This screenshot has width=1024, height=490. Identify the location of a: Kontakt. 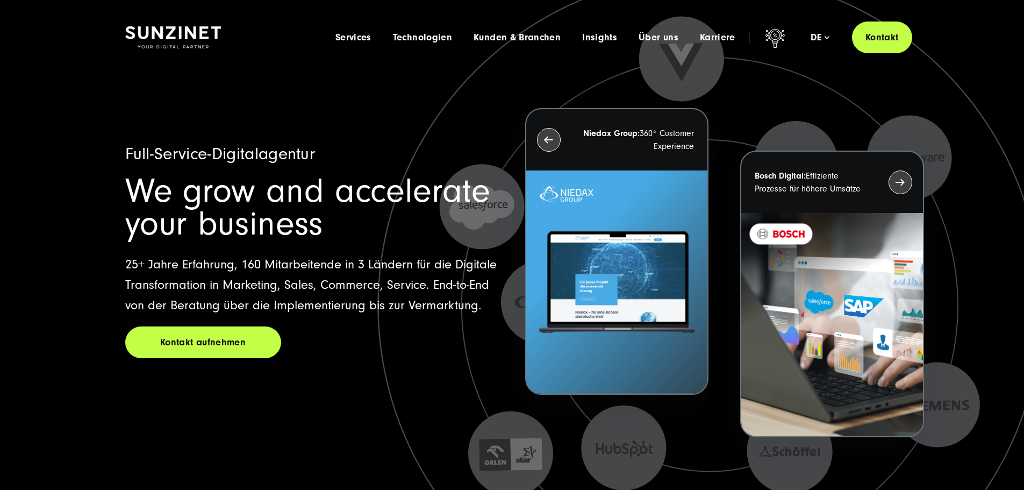
(882, 37).